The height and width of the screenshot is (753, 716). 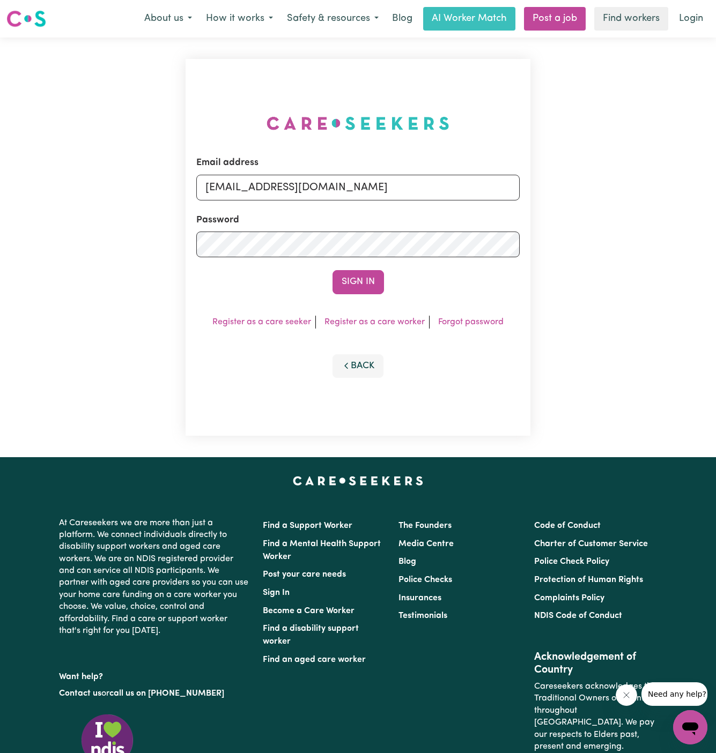 I want to click on button: Sign In, so click(x=358, y=282).